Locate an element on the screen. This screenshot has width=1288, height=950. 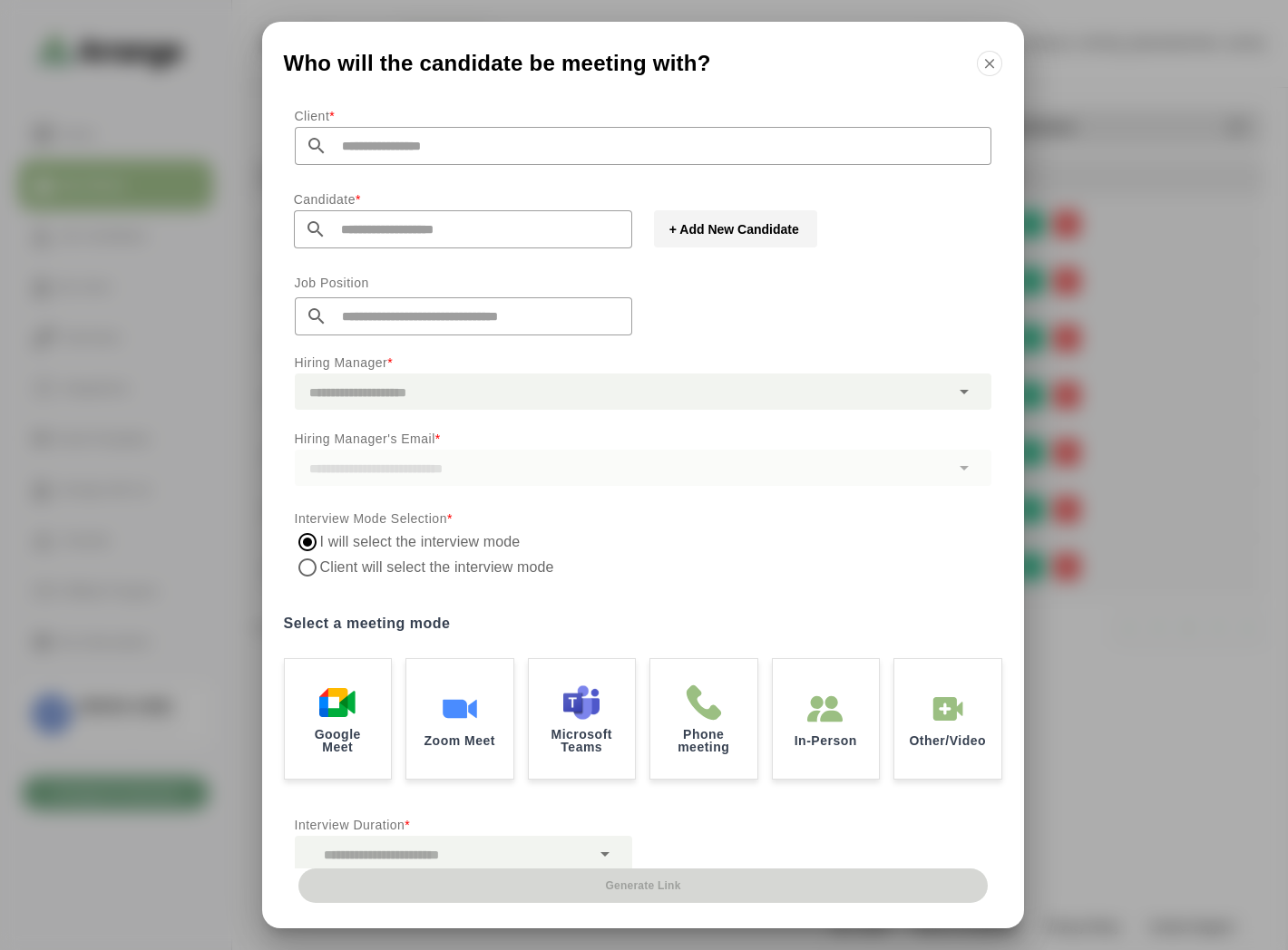
img: Microsoft Teams is located at coordinates (581, 703).